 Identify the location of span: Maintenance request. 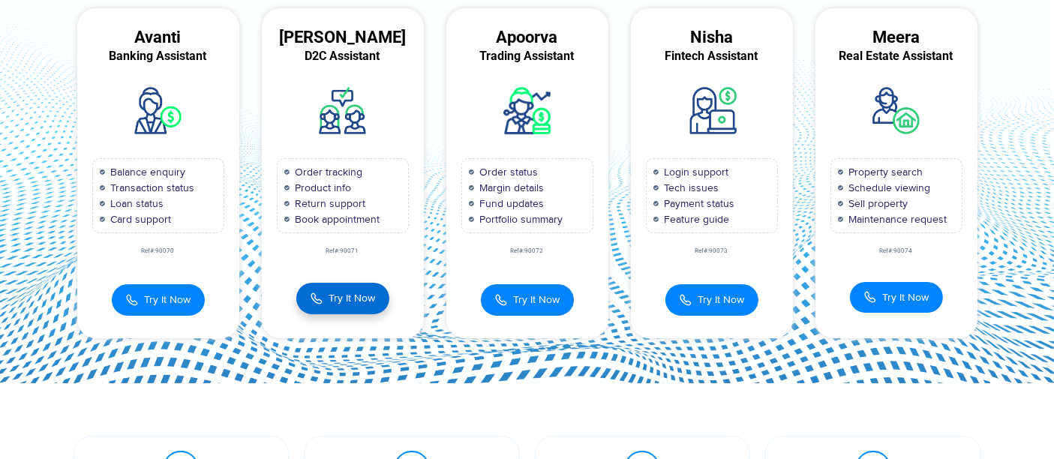
(896, 219).